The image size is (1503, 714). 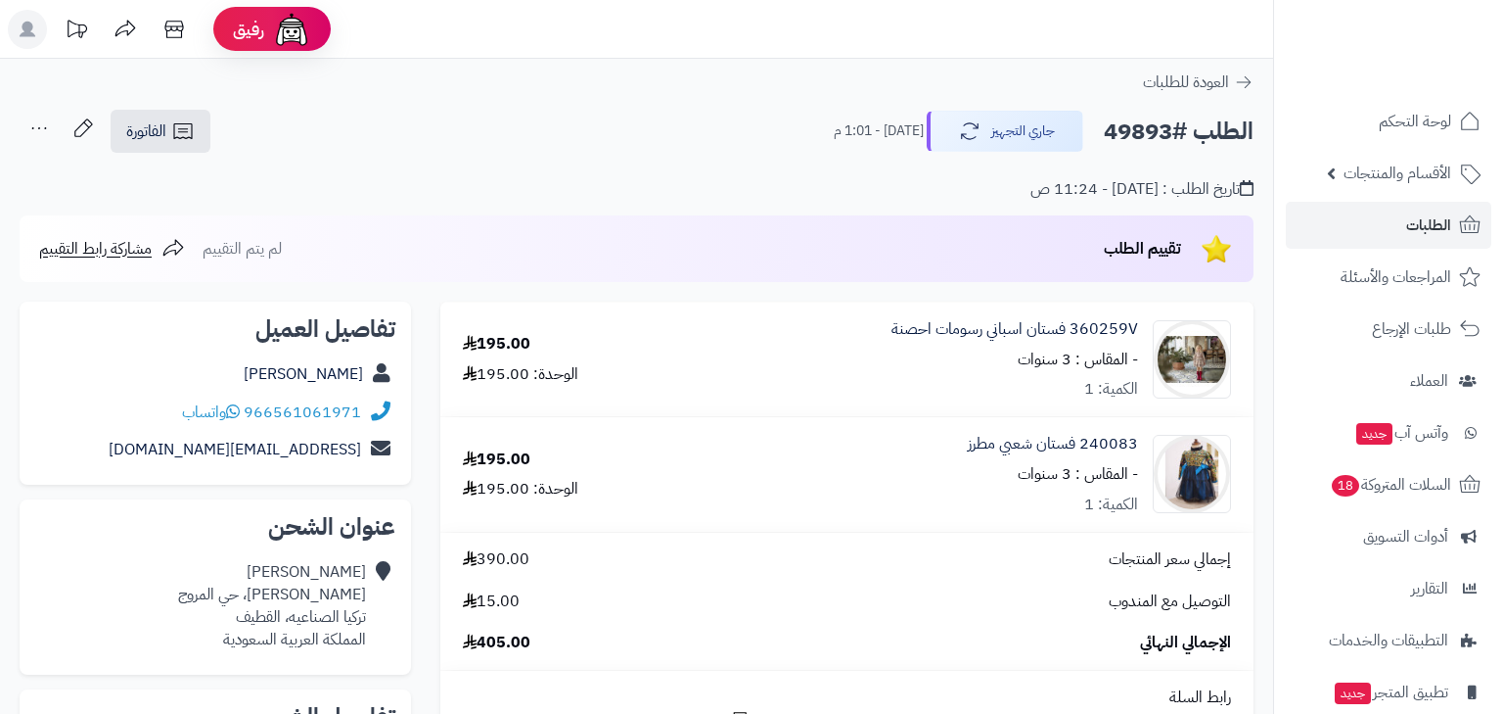 I want to click on span: 405.00, so click(x=496, y=642).